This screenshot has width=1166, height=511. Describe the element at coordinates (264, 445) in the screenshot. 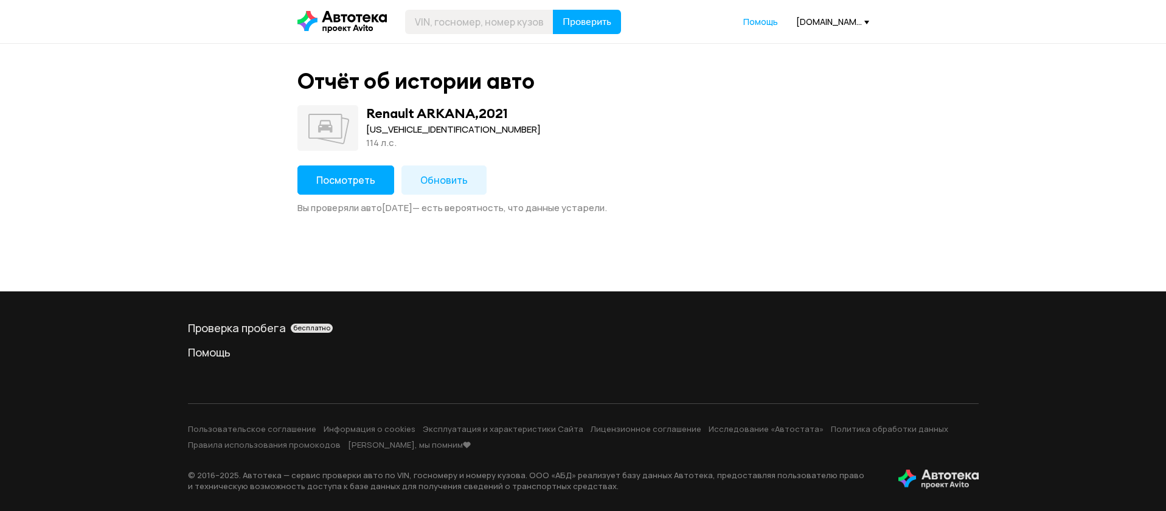

I see `a: Правила использования промокодов` at that location.